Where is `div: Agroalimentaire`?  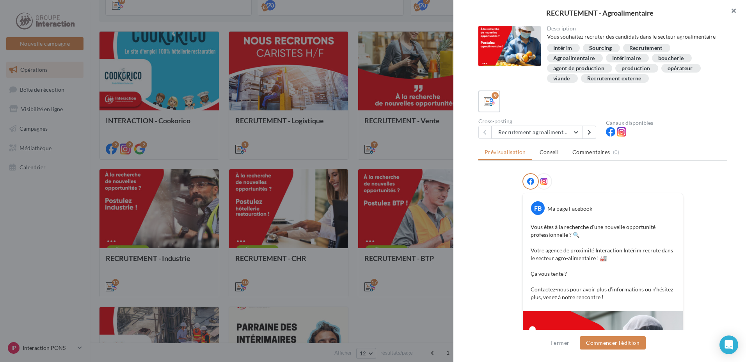
div: Agroalimentaire is located at coordinates (574, 58).